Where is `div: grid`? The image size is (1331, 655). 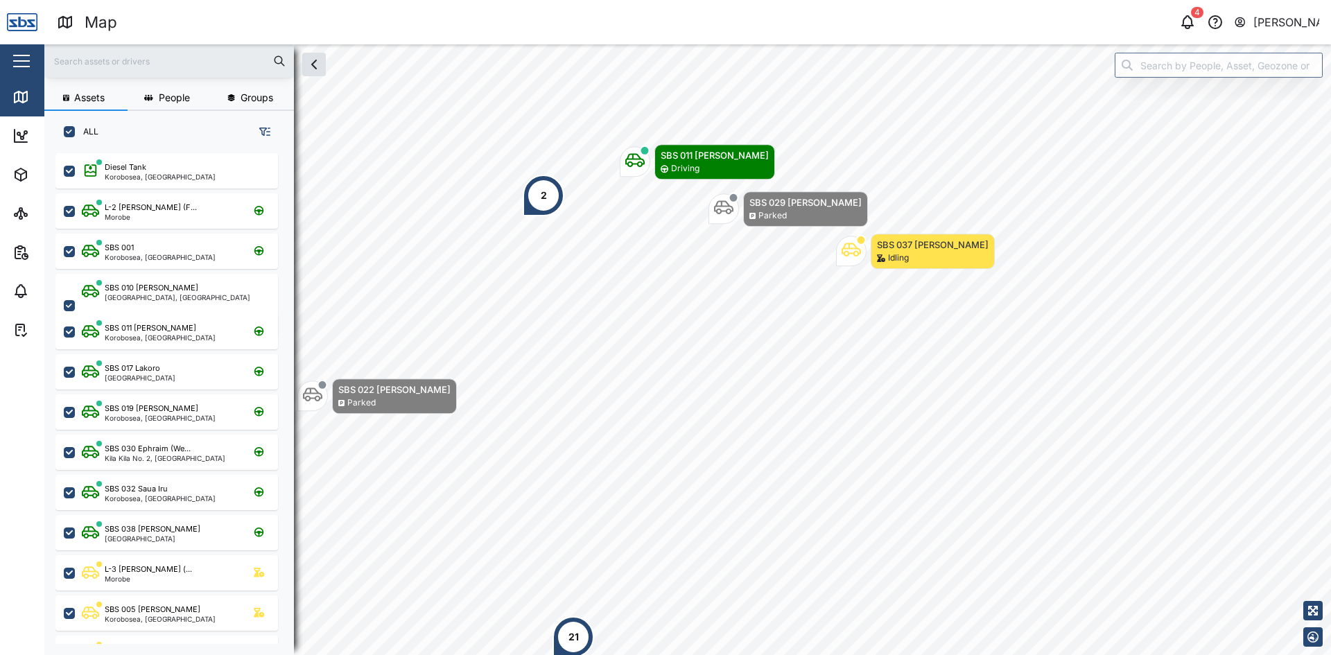
div: grid is located at coordinates (174, 396).